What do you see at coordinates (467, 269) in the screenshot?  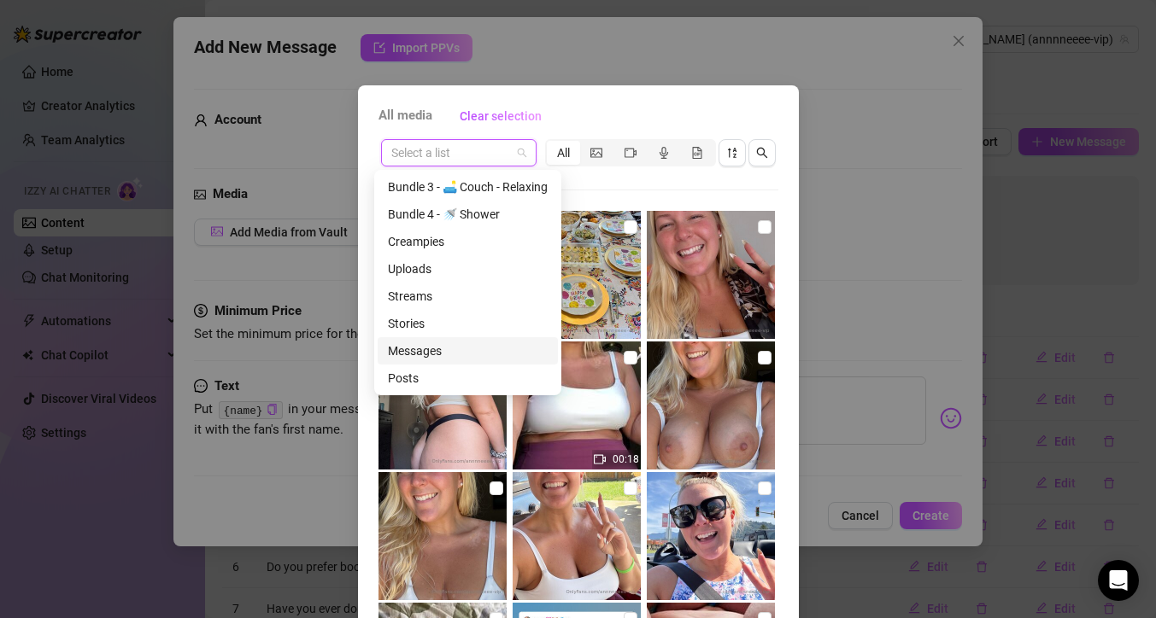 I see `div: Uploads` at bounding box center [467, 269].